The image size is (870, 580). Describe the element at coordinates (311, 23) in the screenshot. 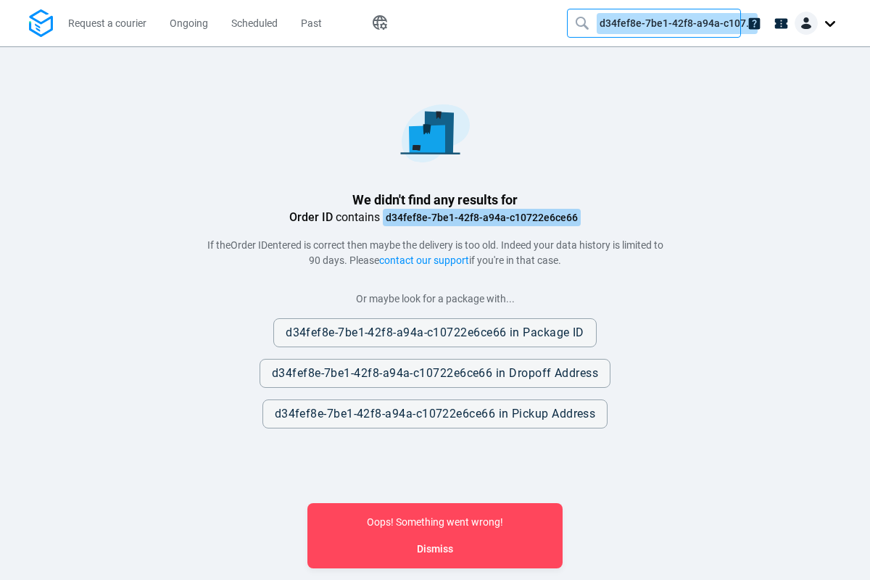

I see `span: Past` at that location.